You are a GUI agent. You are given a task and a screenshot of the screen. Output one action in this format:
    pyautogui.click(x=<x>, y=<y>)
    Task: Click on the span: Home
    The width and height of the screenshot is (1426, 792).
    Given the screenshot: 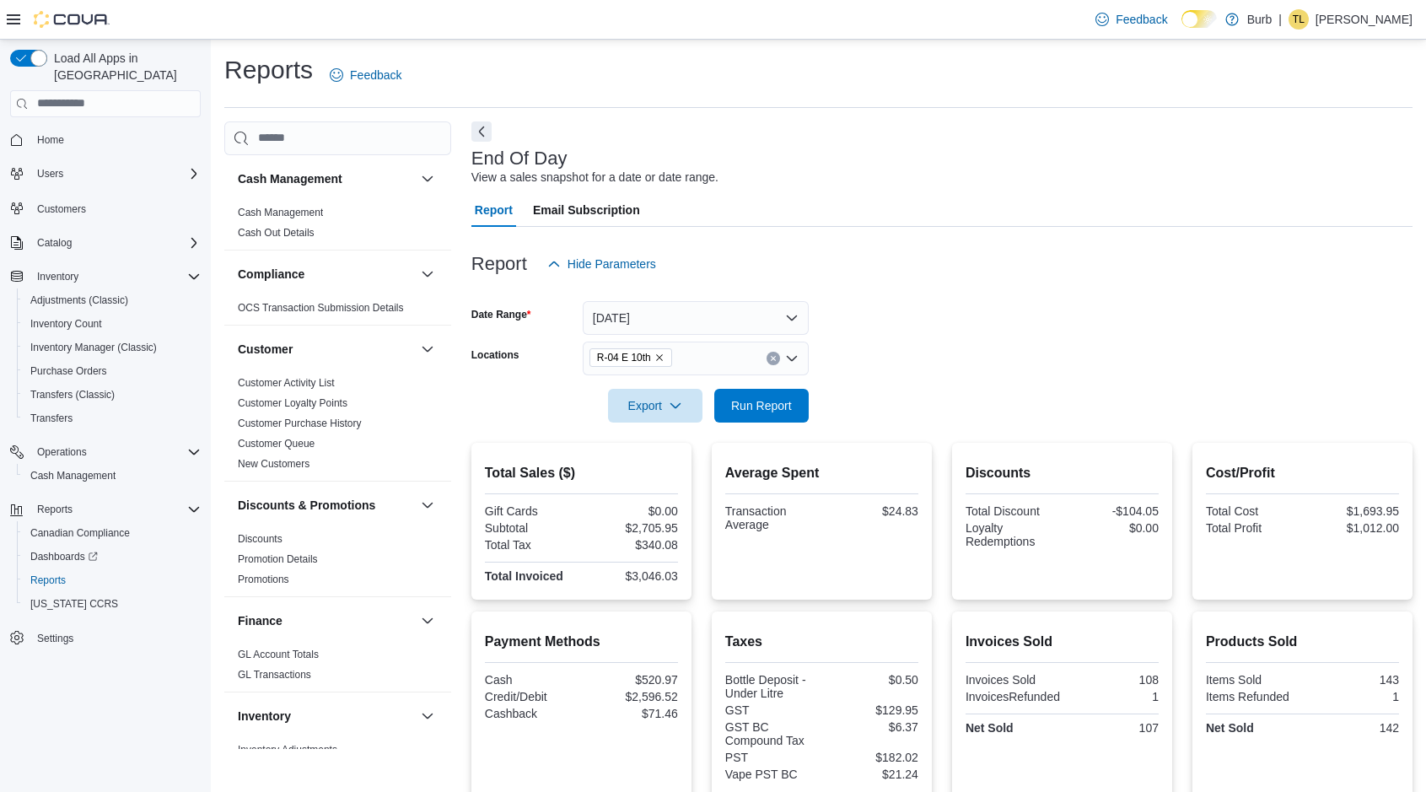 What is the action you would take?
    pyautogui.click(x=51, y=140)
    